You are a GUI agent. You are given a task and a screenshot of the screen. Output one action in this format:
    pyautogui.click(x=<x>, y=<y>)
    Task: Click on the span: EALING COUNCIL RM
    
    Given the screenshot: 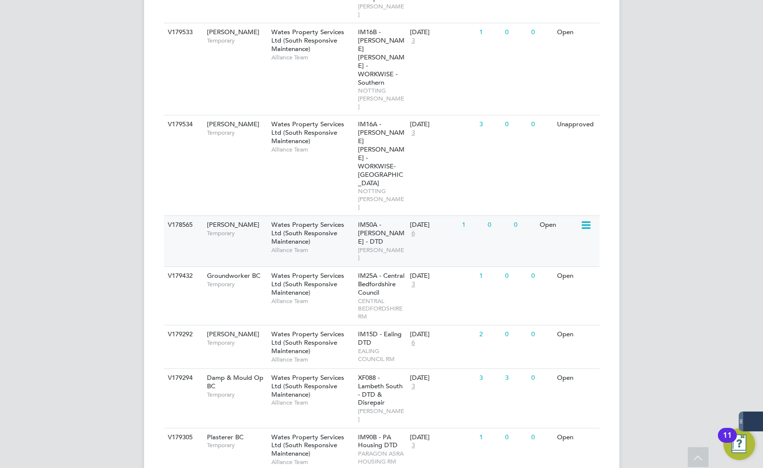 What is the action you would take?
    pyautogui.click(x=381, y=354)
    